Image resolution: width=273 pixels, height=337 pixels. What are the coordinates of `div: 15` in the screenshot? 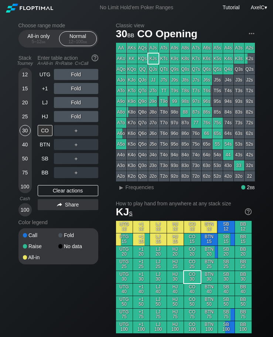 It's located at (25, 89).